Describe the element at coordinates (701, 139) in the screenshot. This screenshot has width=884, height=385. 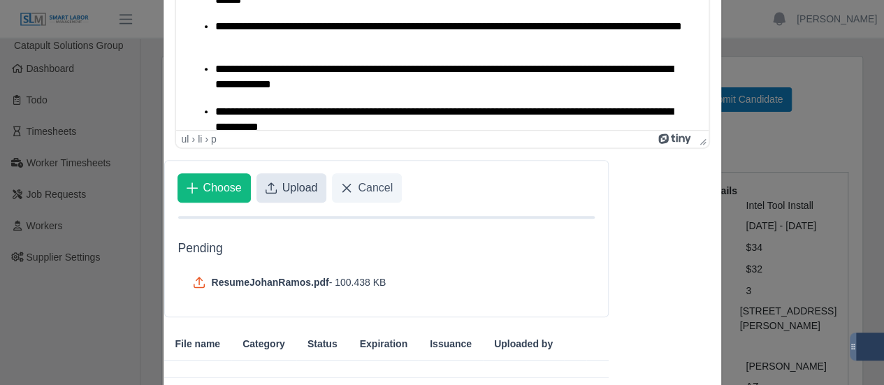
I see `div: Press the Up and Down arrow keys to resize the editor.` at that location.